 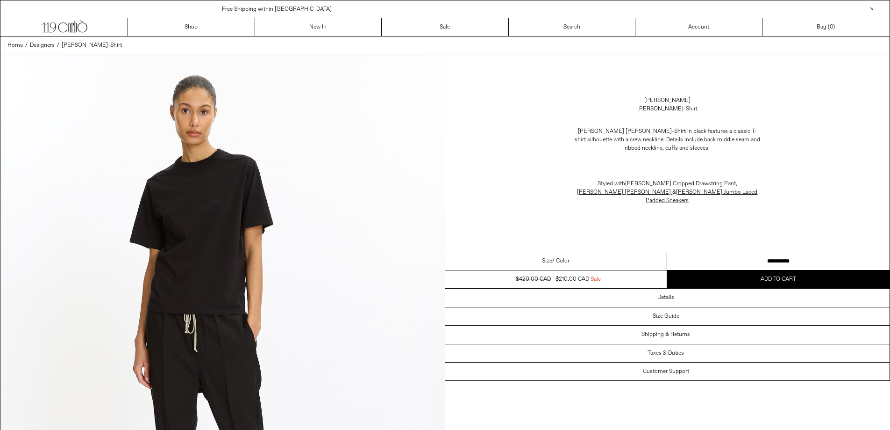 I want to click on a: Designers, so click(x=42, y=45).